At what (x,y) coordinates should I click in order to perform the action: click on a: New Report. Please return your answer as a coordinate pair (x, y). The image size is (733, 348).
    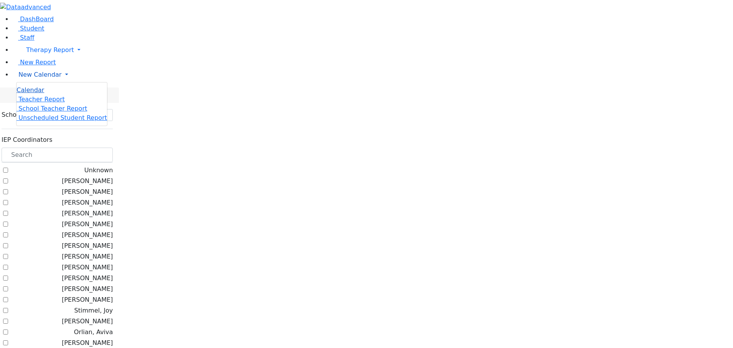
    Looking at the image, I should click on (34, 62).